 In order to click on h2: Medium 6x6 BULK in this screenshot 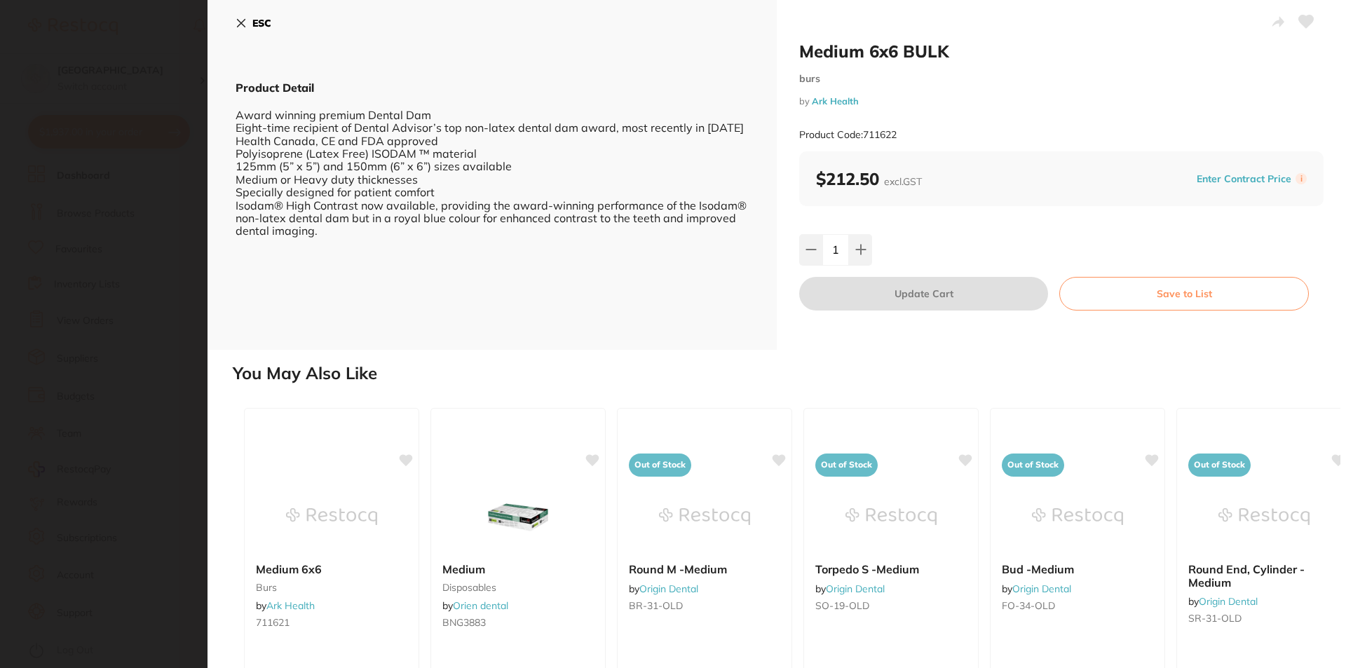, I will do `click(1061, 51)`.